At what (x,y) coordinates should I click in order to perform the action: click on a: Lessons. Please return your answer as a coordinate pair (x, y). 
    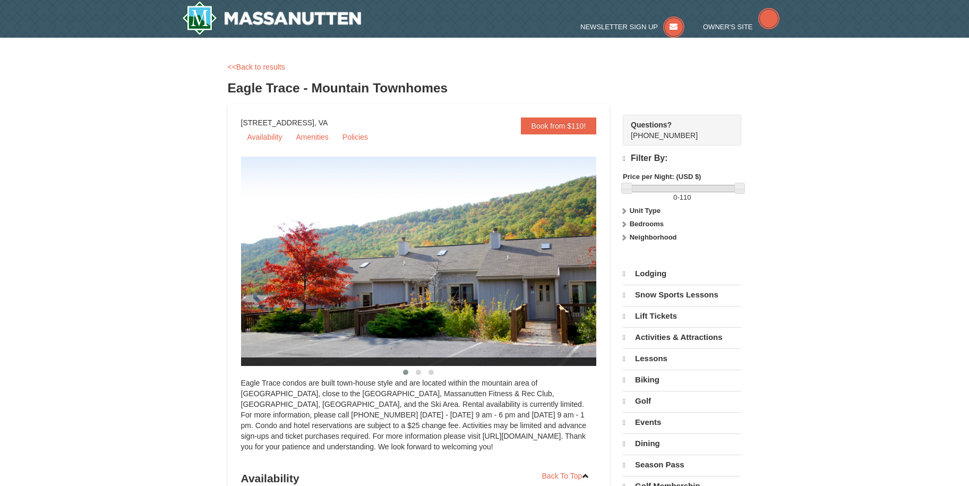
    Looking at the image, I should click on (682, 358).